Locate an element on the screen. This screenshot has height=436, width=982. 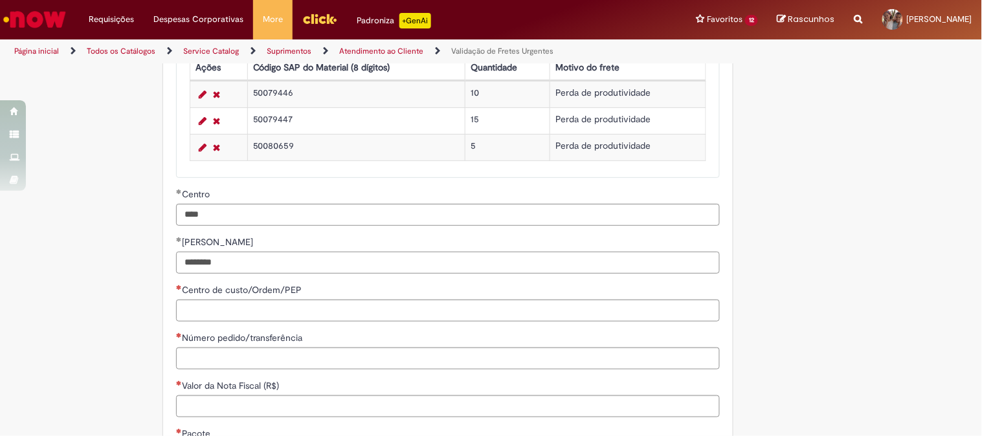
a: Editar Linha 3 is located at coordinates (203, 148).